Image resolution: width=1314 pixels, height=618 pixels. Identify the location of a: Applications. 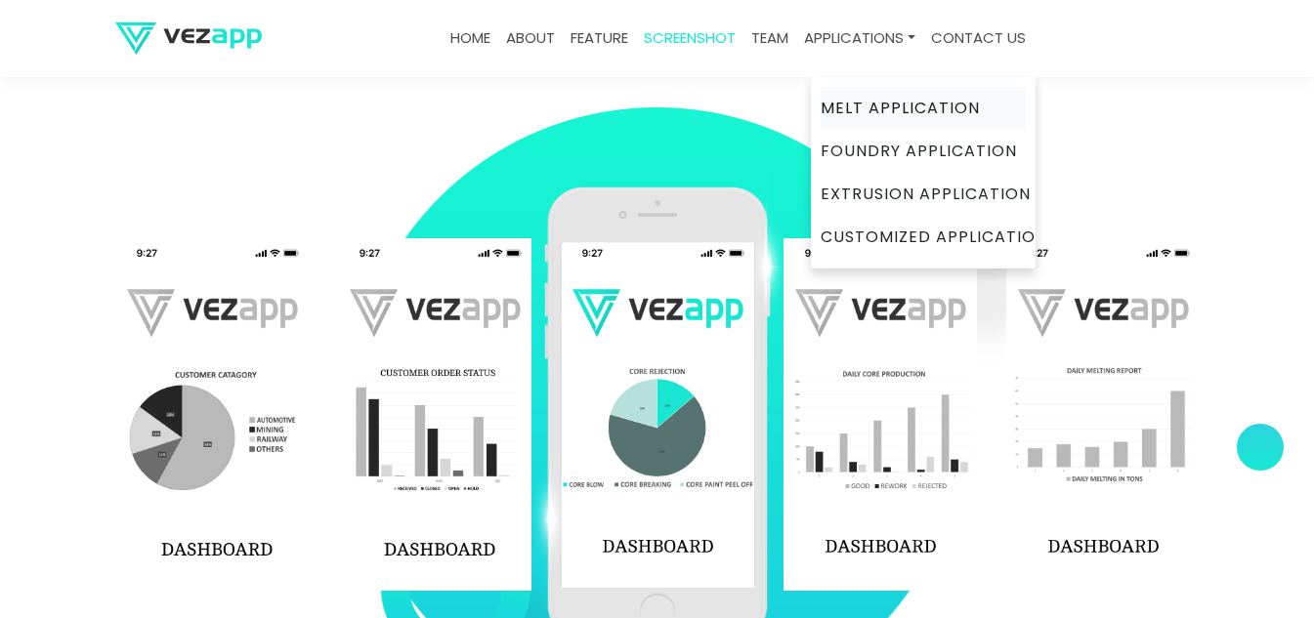
(860, 38).